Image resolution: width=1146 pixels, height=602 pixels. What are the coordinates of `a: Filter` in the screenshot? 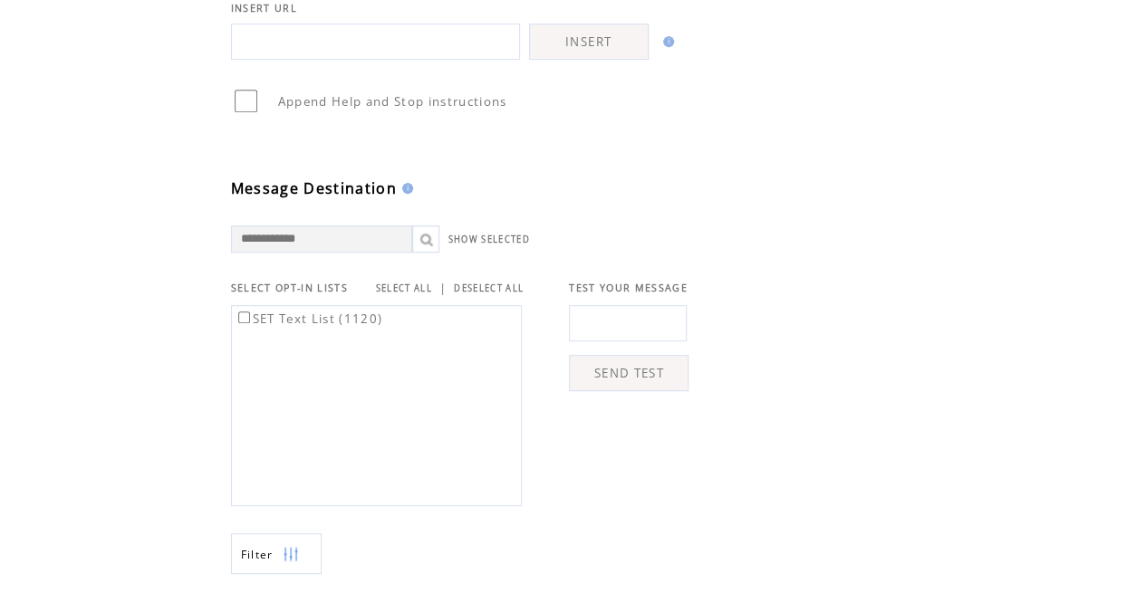 It's located at (276, 553).